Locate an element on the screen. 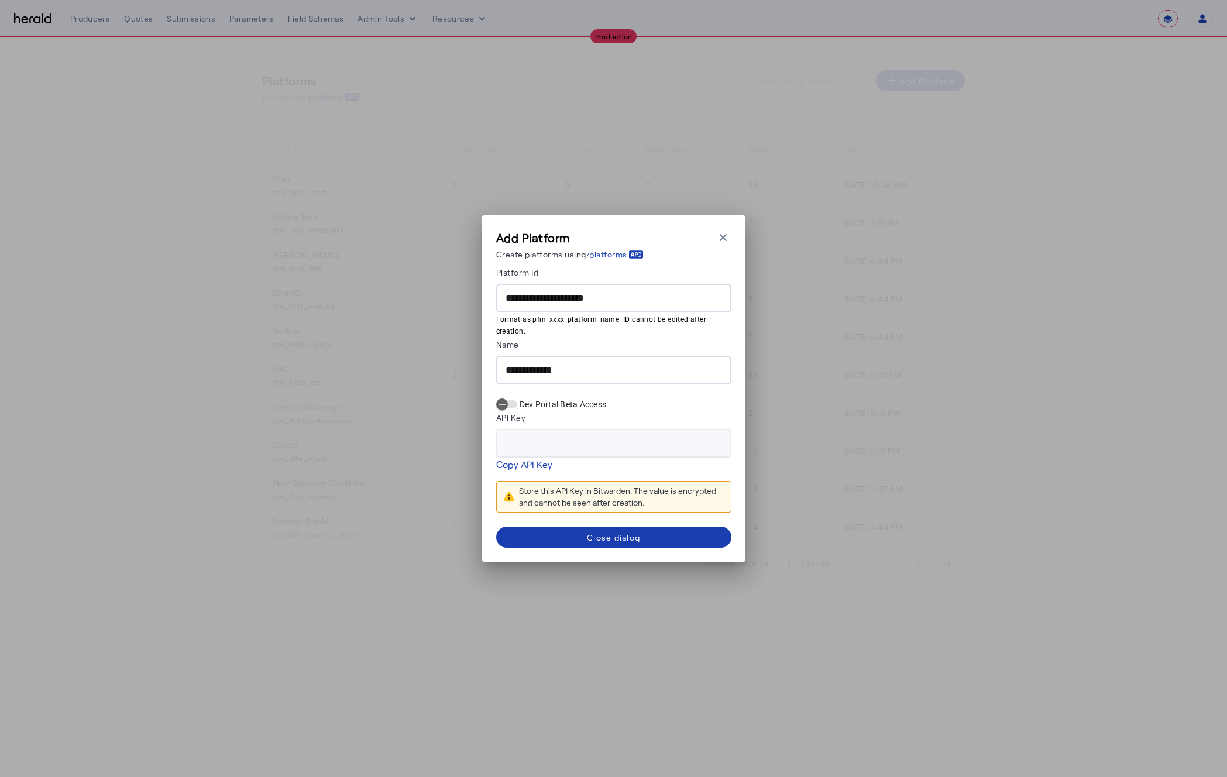 This screenshot has height=777, width=1227. a: Copy API Key is located at coordinates (524, 465).